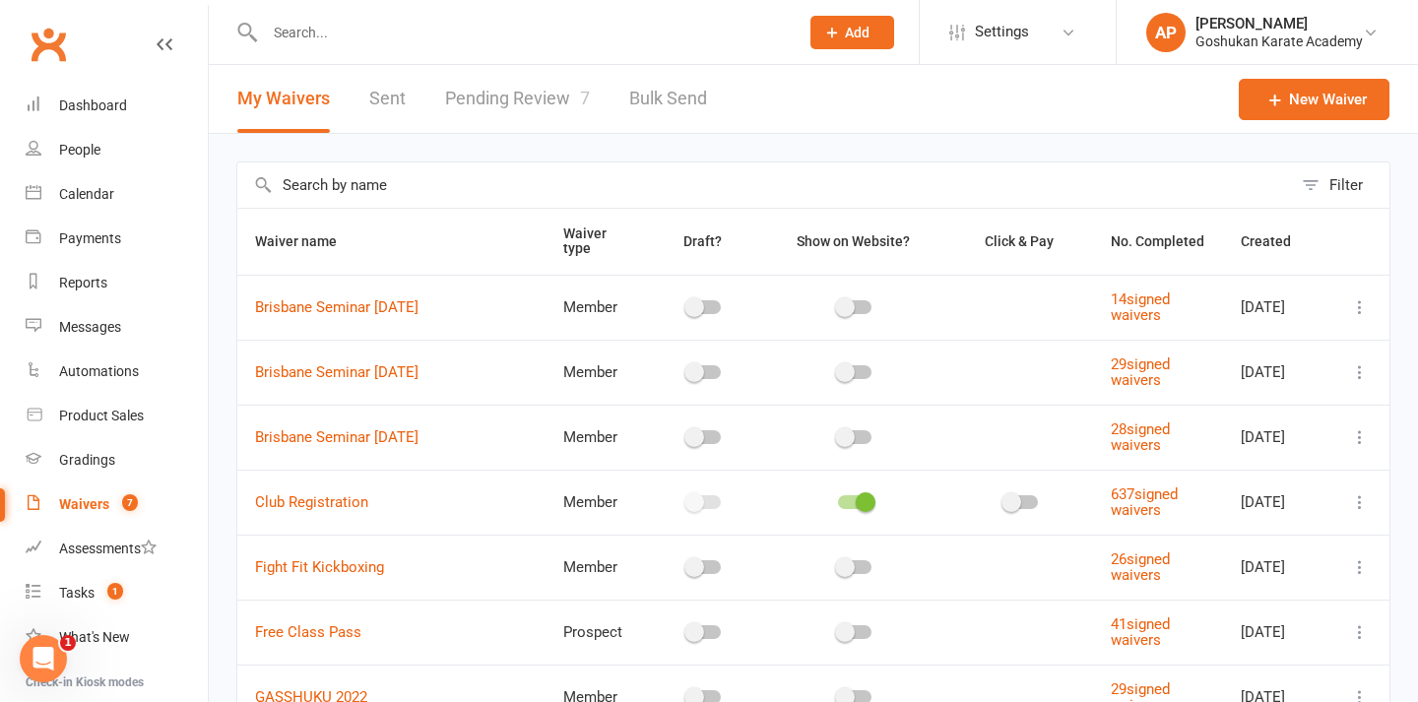 Image resolution: width=1418 pixels, height=702 pixels. Describe the element at coordinates (1001, 32) in the screenshot. I see `span: Settings` at that location.